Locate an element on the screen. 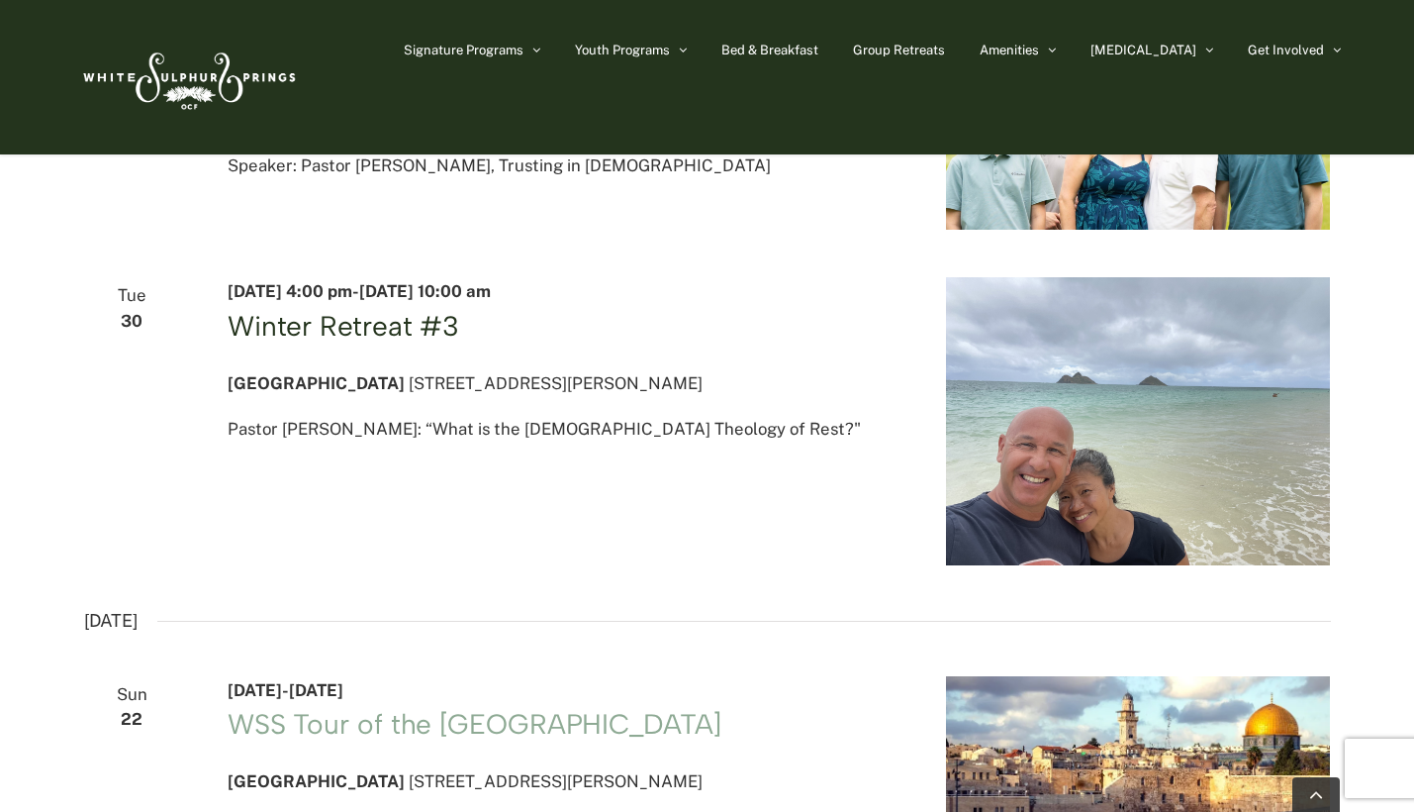  span: Youth Programs is located at coordinates (623, 49).